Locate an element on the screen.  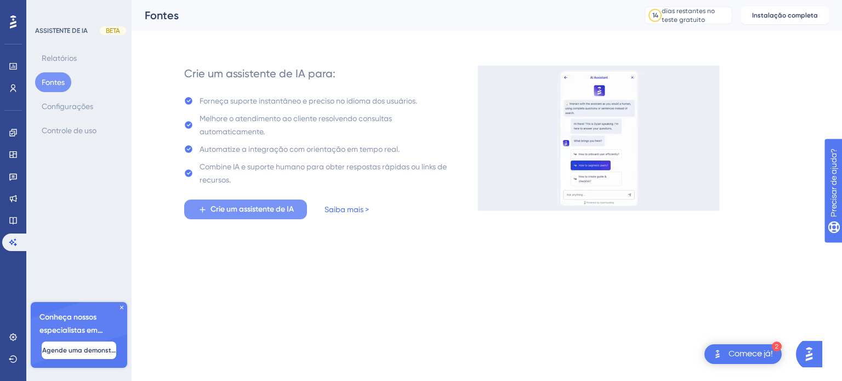
button: Instalação completa is located at coordinates (785, 15).